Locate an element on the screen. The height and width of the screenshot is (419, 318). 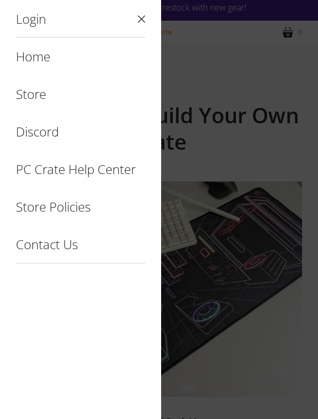
a: Store Policies is located at coordinates (80, 207).